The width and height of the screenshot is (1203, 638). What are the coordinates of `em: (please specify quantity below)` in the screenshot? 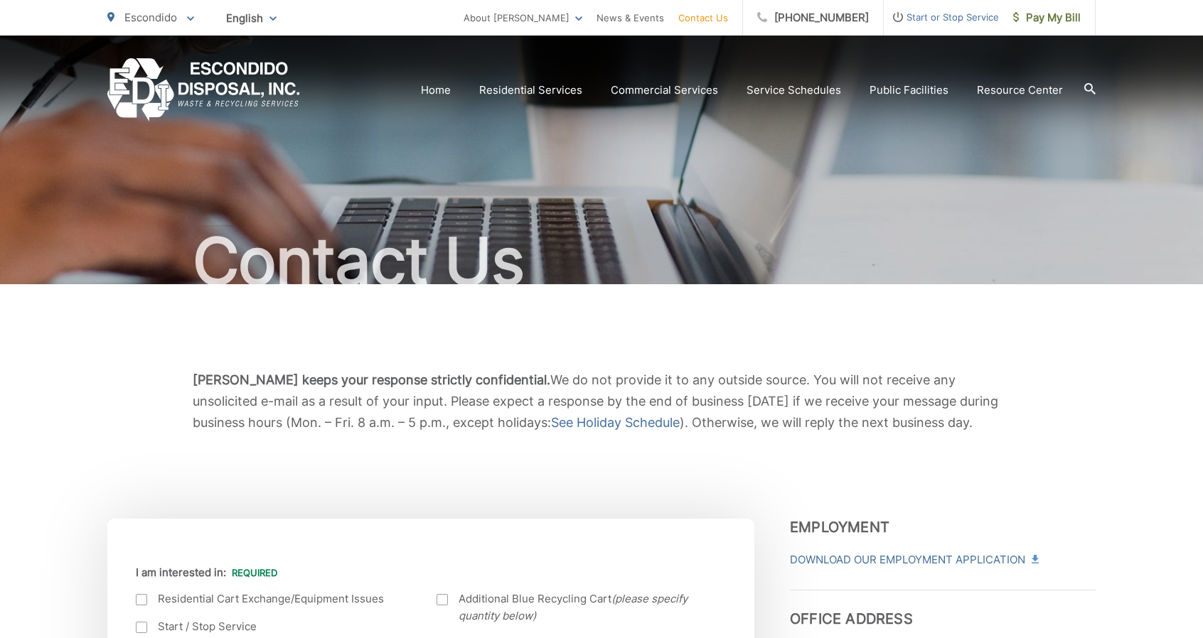 It's located at (573, 607).